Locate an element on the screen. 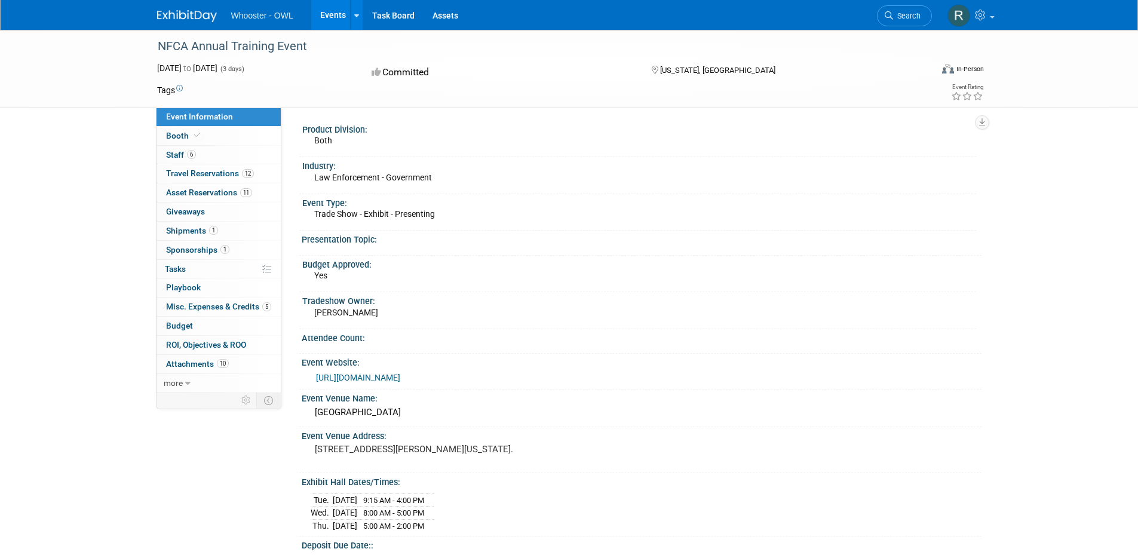  a: Shipments1 is located at coordinates (219, 231).